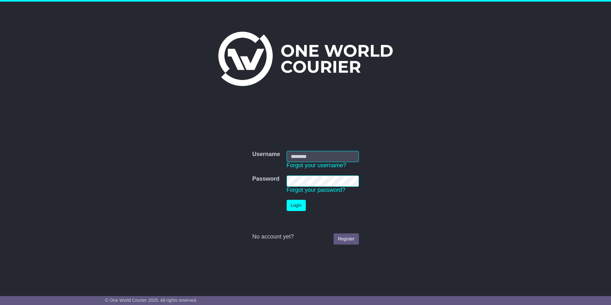  What do you see at coordinates (305, 237) in the screenshot?
I see `div: No account yet?` at bounding box center [305, 237].